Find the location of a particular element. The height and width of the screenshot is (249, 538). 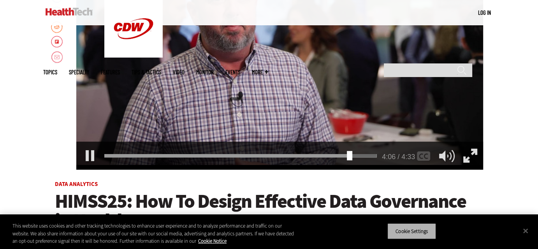

div: This website uses cookies and other tracking technologies to enhance user experience and to analy... is located at coordinates (154, 234).